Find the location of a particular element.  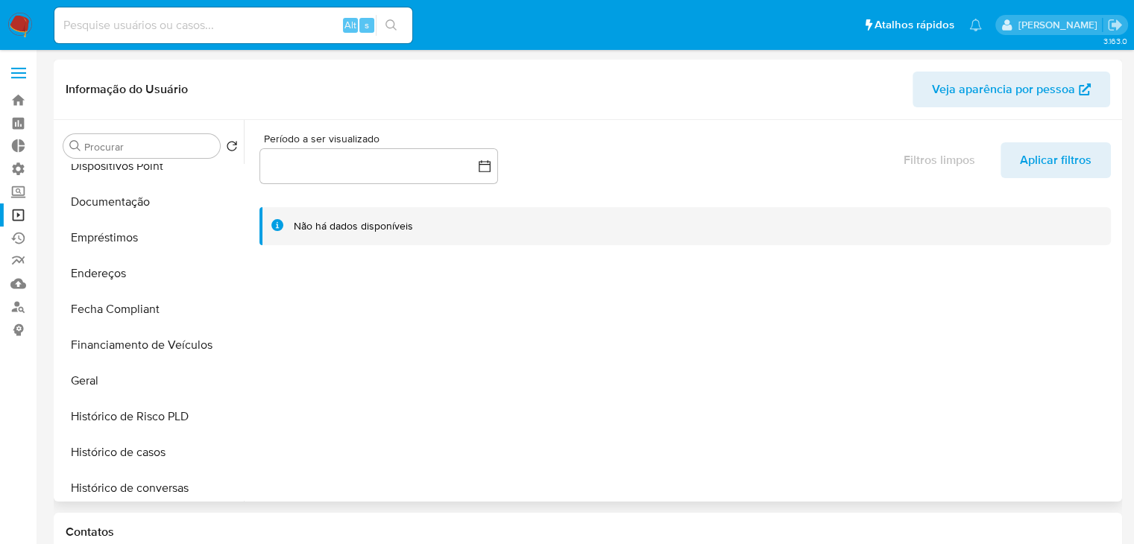

input: Procurar is located at coordinates (149, 147).